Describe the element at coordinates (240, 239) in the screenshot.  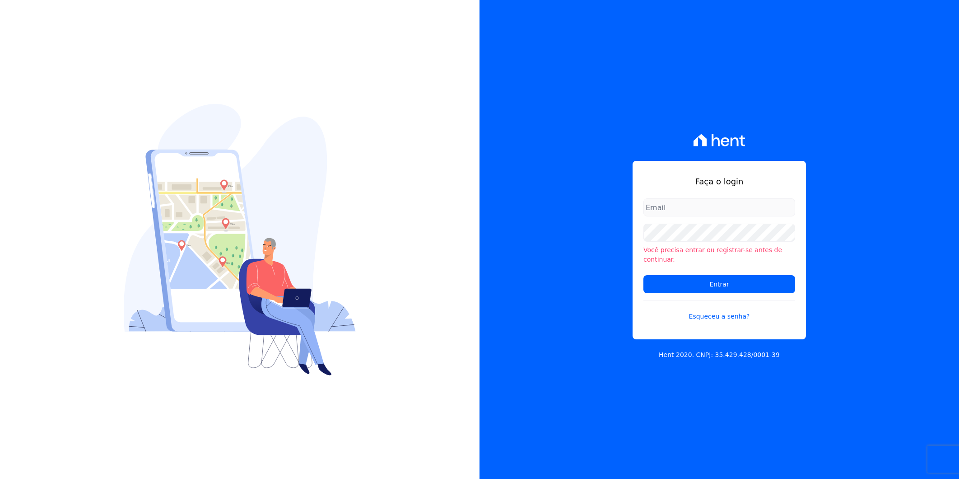
I see `img: Login` at that location.